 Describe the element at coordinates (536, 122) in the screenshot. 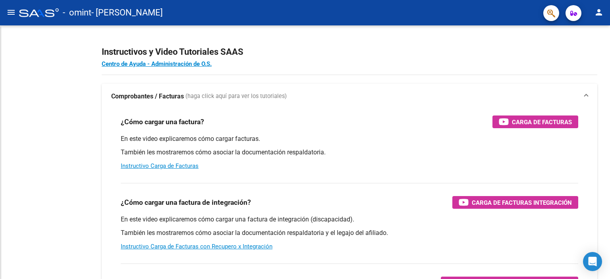

I see `button: Carga de Facturas` at that location.